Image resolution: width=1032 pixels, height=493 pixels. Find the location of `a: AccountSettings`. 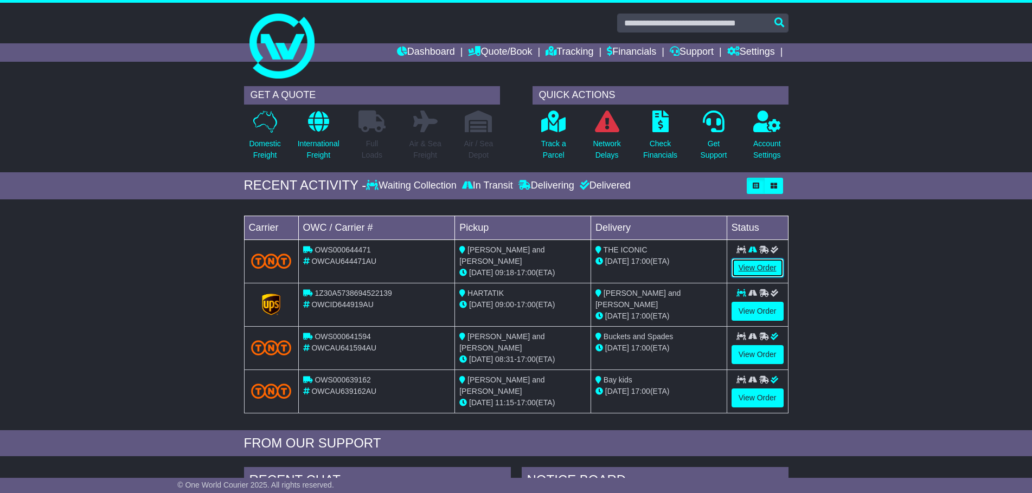

a: AccountSettings is located at coordinates (767, 138).